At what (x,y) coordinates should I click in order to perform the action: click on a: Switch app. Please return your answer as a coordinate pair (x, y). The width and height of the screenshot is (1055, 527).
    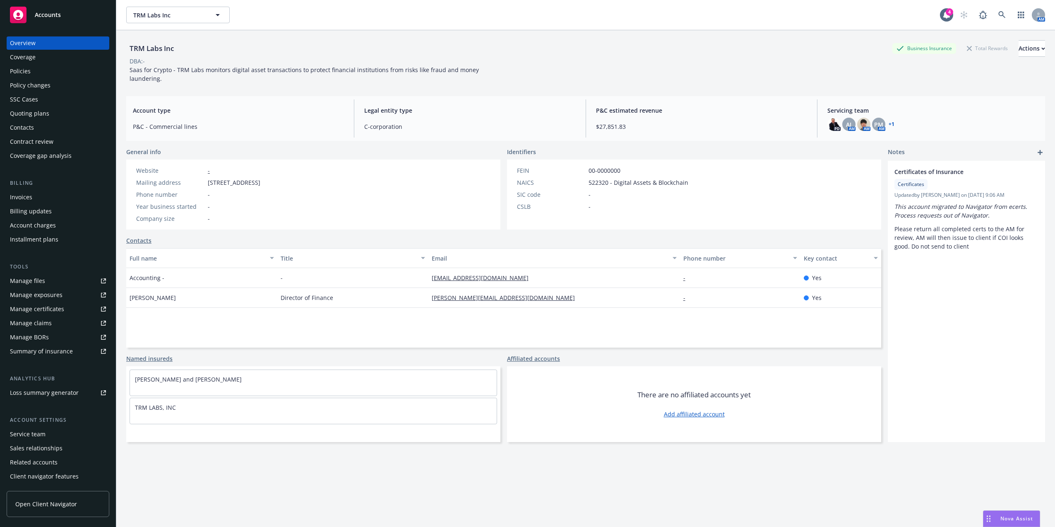
    Looking at the image, I should click on (1021, 15).